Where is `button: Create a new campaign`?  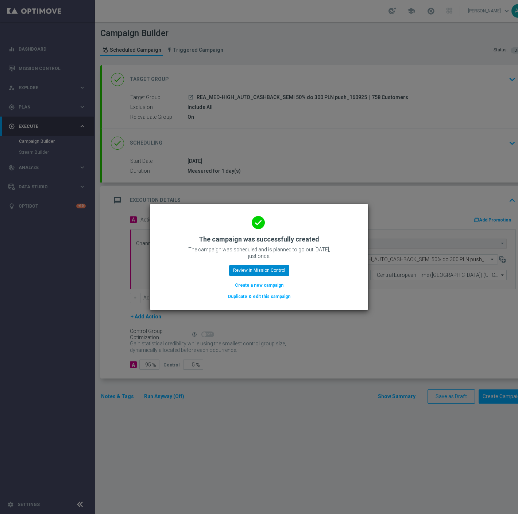
button: Create a new campaign is located at coordinates (259, 285).